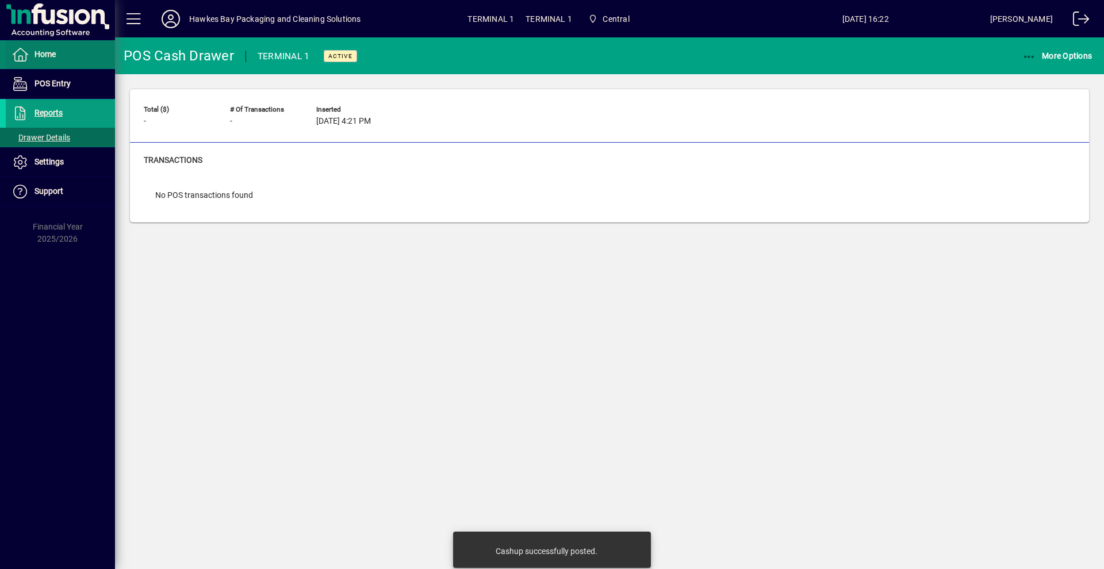 The image size is (1104, 569). I want to click on span: Inserted, so click(351, 109).